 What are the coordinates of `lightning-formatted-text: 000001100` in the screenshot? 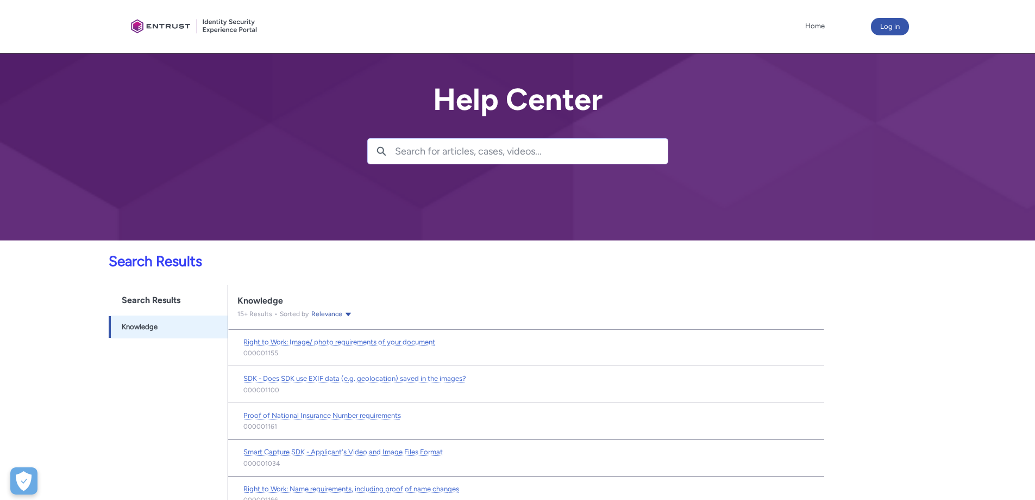 It's located at (261, 390).